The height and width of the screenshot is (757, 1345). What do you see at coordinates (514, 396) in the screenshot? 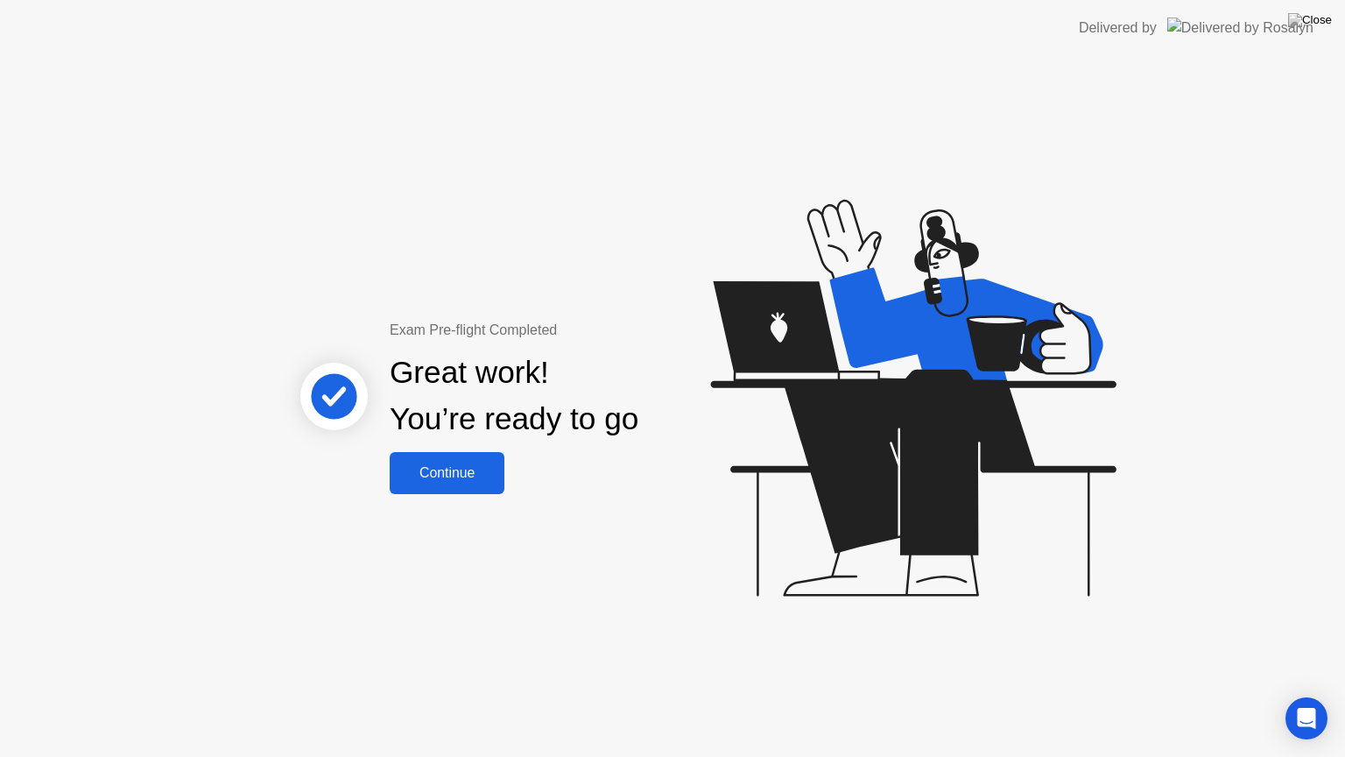
I see `div: Great work! You’re ready to go` at bounding box center [514, 396].